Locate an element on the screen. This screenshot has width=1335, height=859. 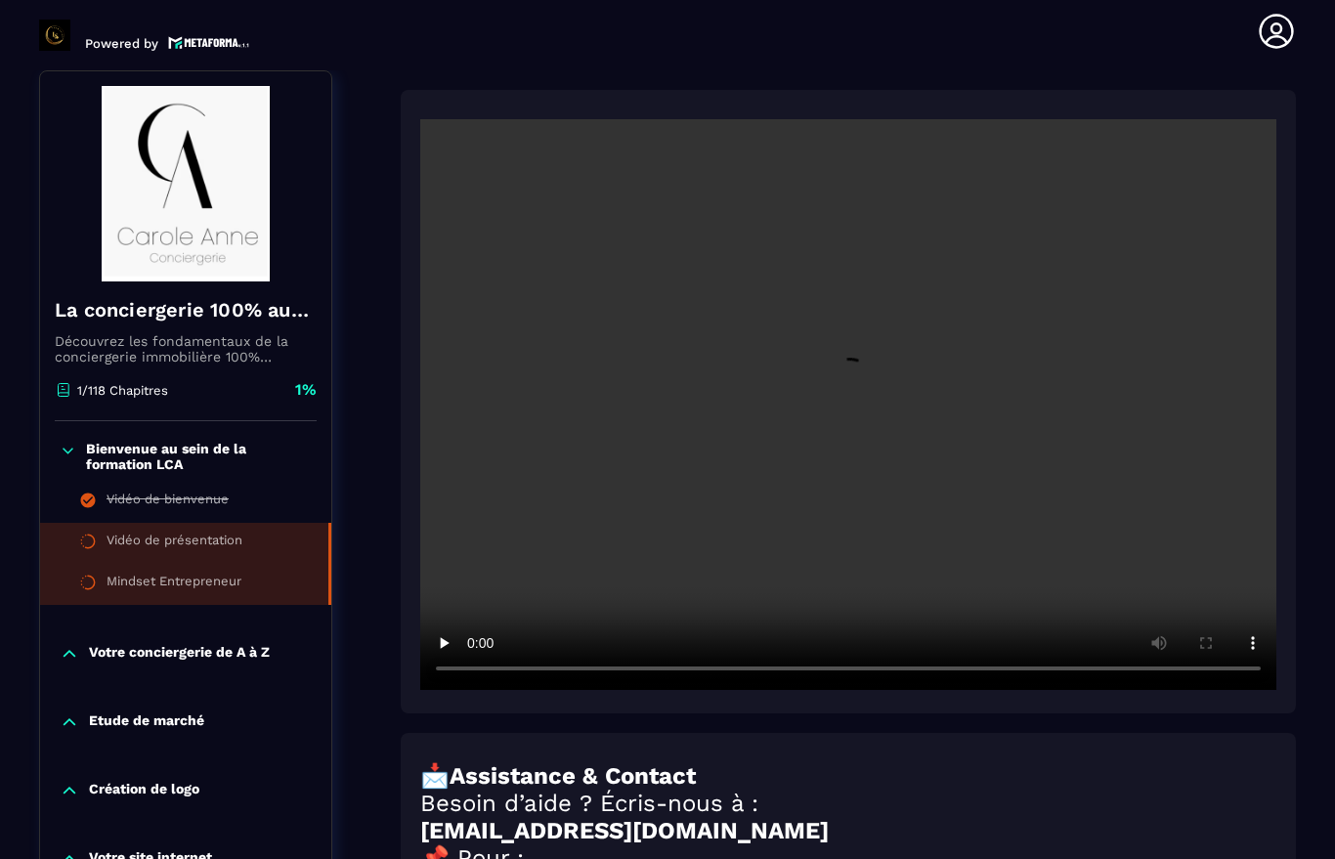
h2: Besoin d’aide ? Écris-nous à : is located at coordinates (848, 803).